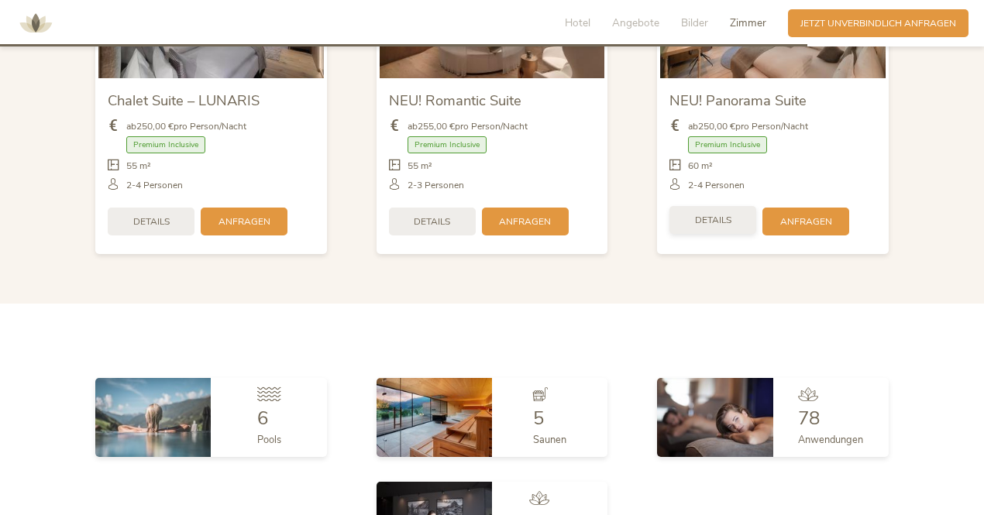 Image resolution: width=984 pixels, height=515 pixels. I want to click on span: Zimmer, so click(748, 22).